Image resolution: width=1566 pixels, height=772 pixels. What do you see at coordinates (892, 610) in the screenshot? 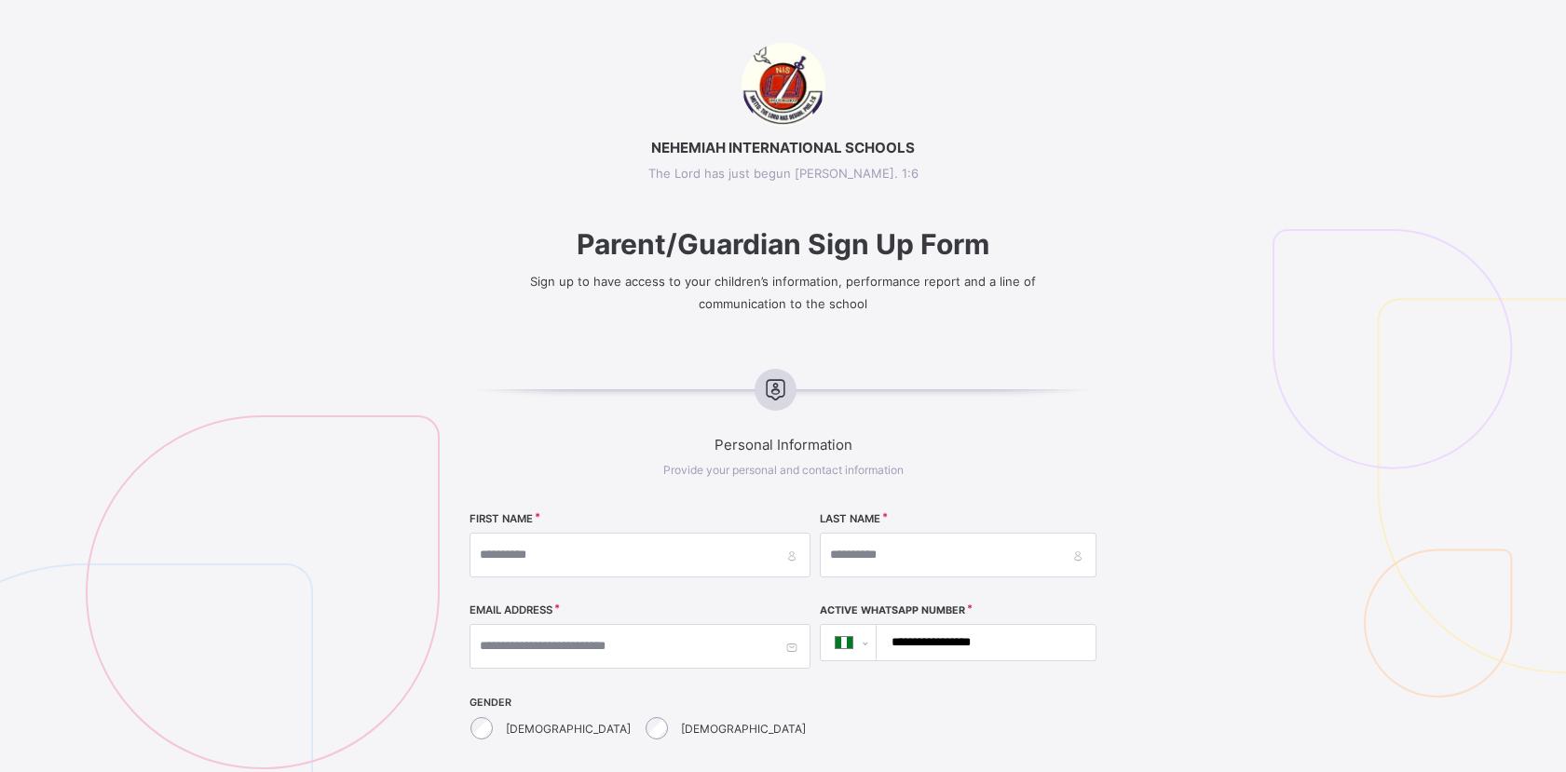
I see `label: Active WhatsApp Number` at bounding box center [892, 610].